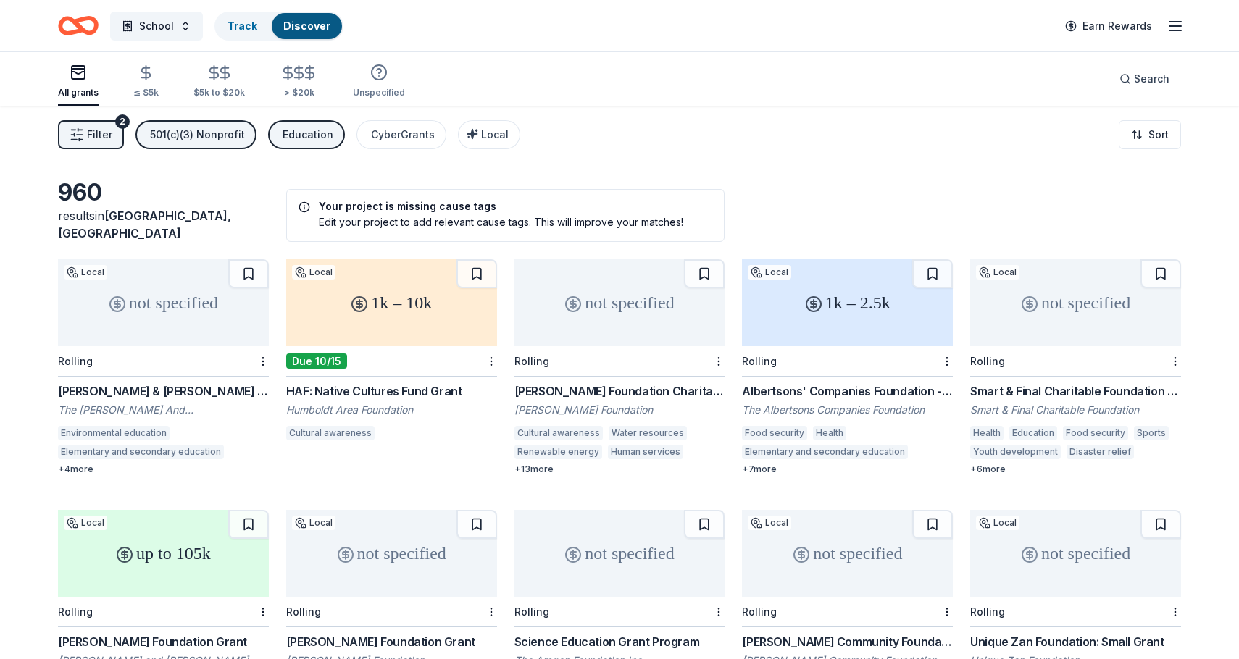 This screenshot has height=659, width=1239. Describe the element at coordinates (99, 135) in the screenshot. I see `span: Filter` at that location.